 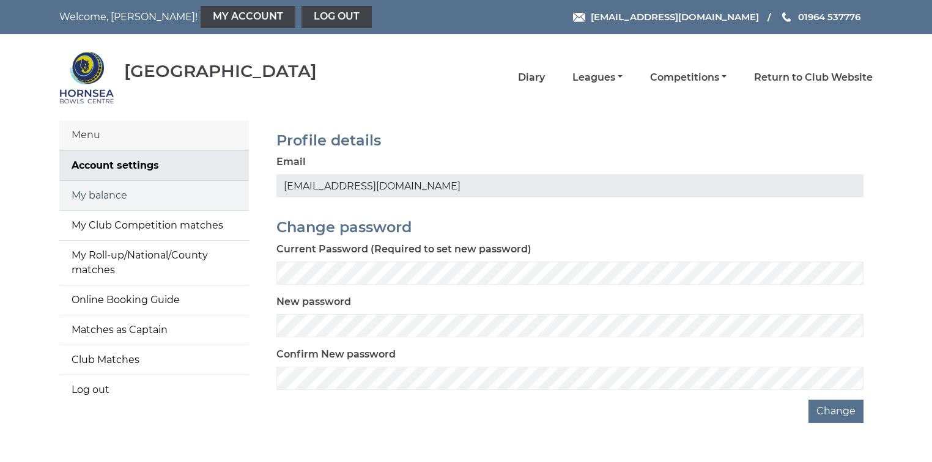 I want to click on button: Change, so click(x=836, y=412).